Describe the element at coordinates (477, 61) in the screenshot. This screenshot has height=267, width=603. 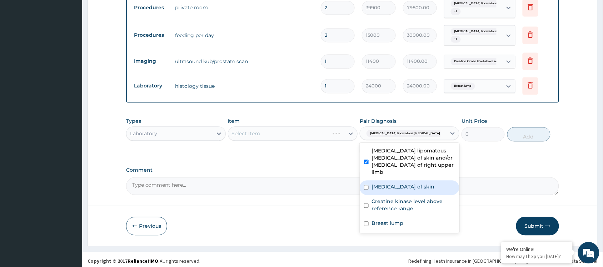
I see `span: Creatine kinase level above re...` at that location.